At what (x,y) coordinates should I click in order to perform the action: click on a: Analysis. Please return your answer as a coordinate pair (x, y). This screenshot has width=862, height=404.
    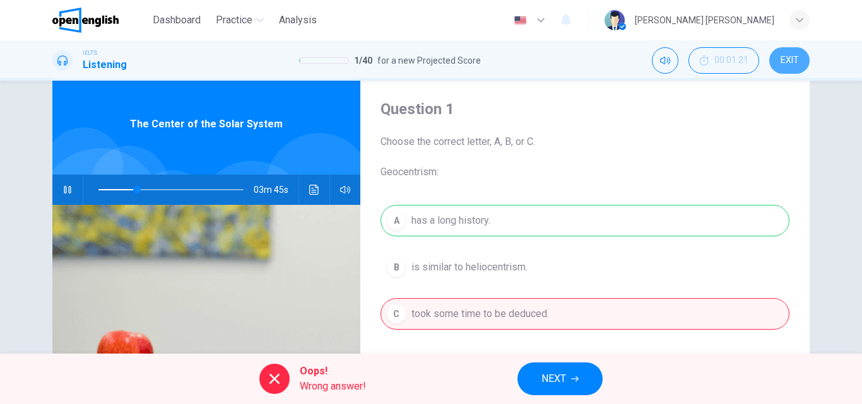
    Looking at the image, I should click on (298, 20).